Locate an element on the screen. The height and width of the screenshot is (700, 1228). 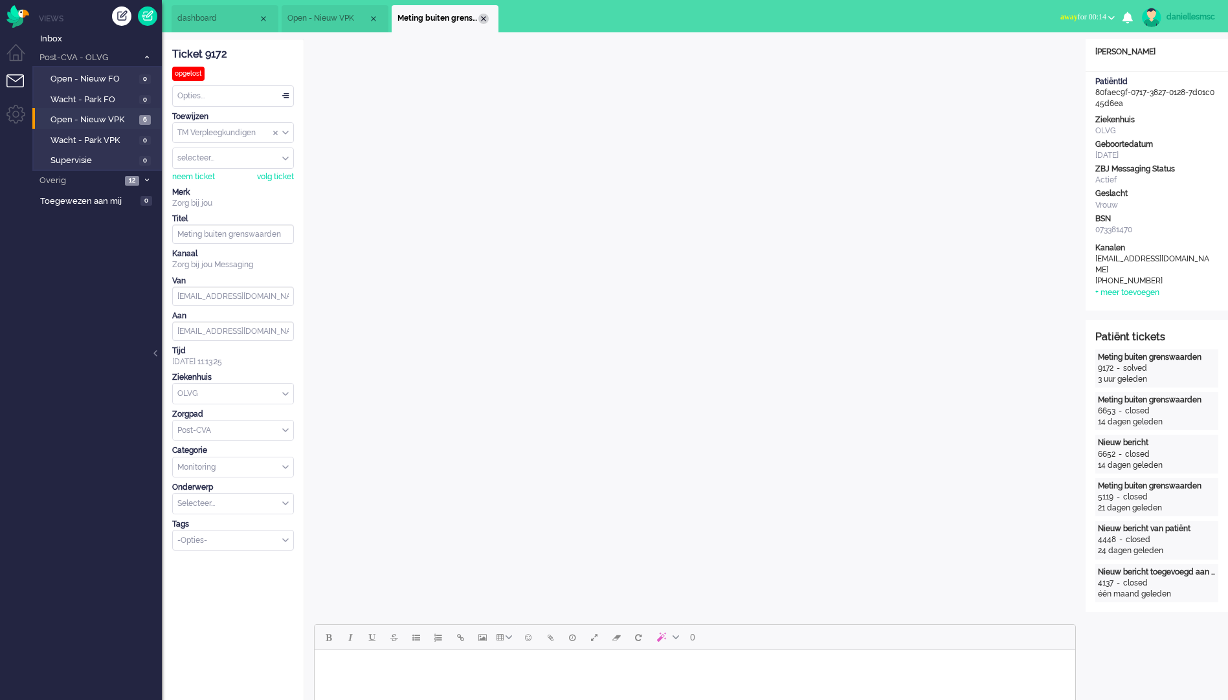
li: 9172 is located at coordinates (445, 19).